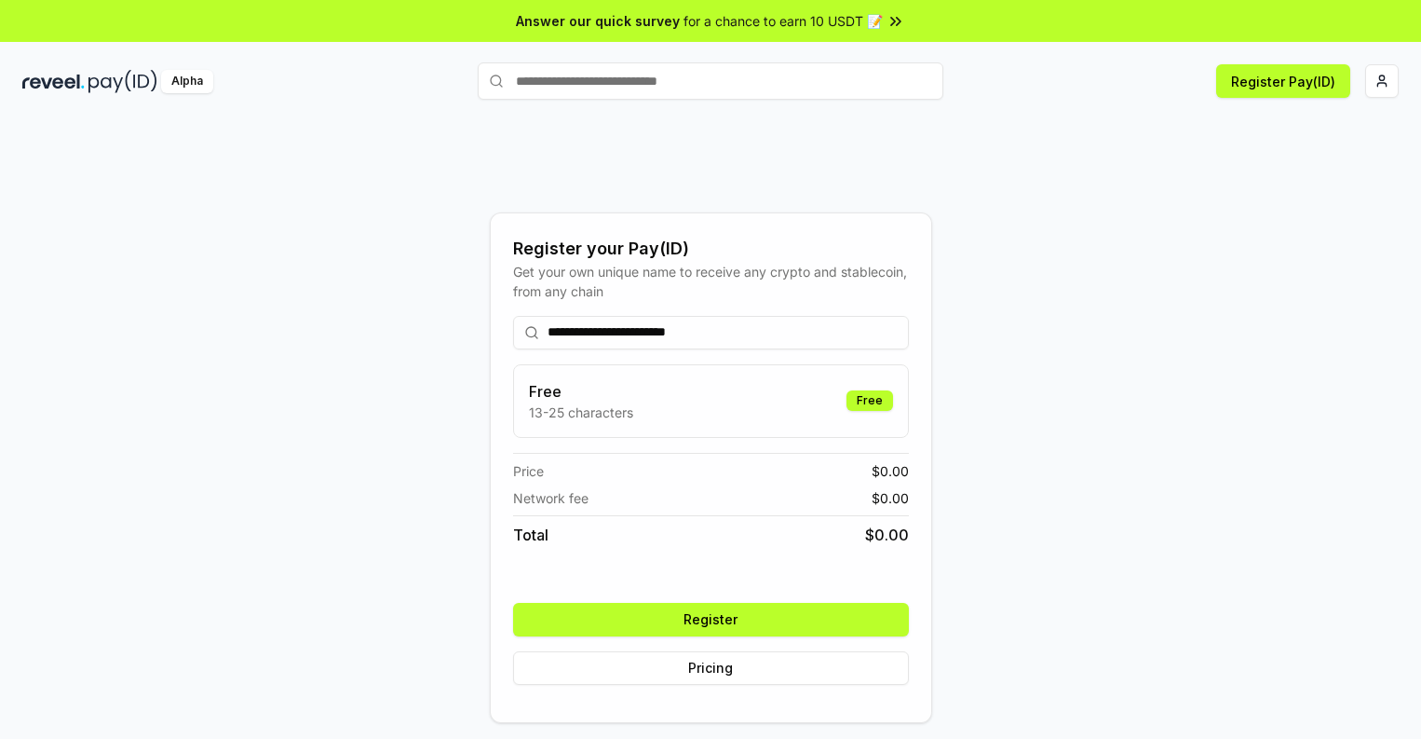  Describe the element at coordinates (870, 401) in the screenshot. I see `div: Free` at that location.